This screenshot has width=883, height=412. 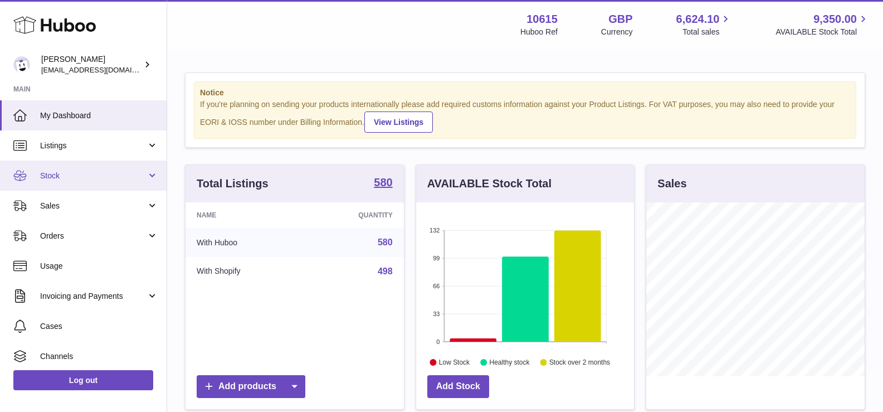 I want to click on h3: AVAILABLE Stock Total, so click(x=489, y=183).